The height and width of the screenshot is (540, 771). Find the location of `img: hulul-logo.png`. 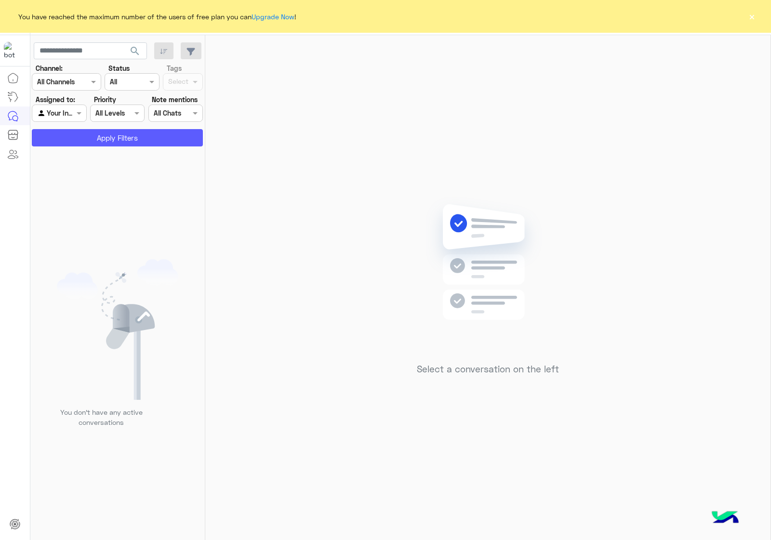

img: hulul-logo.png is located at coordinates (725, 518).